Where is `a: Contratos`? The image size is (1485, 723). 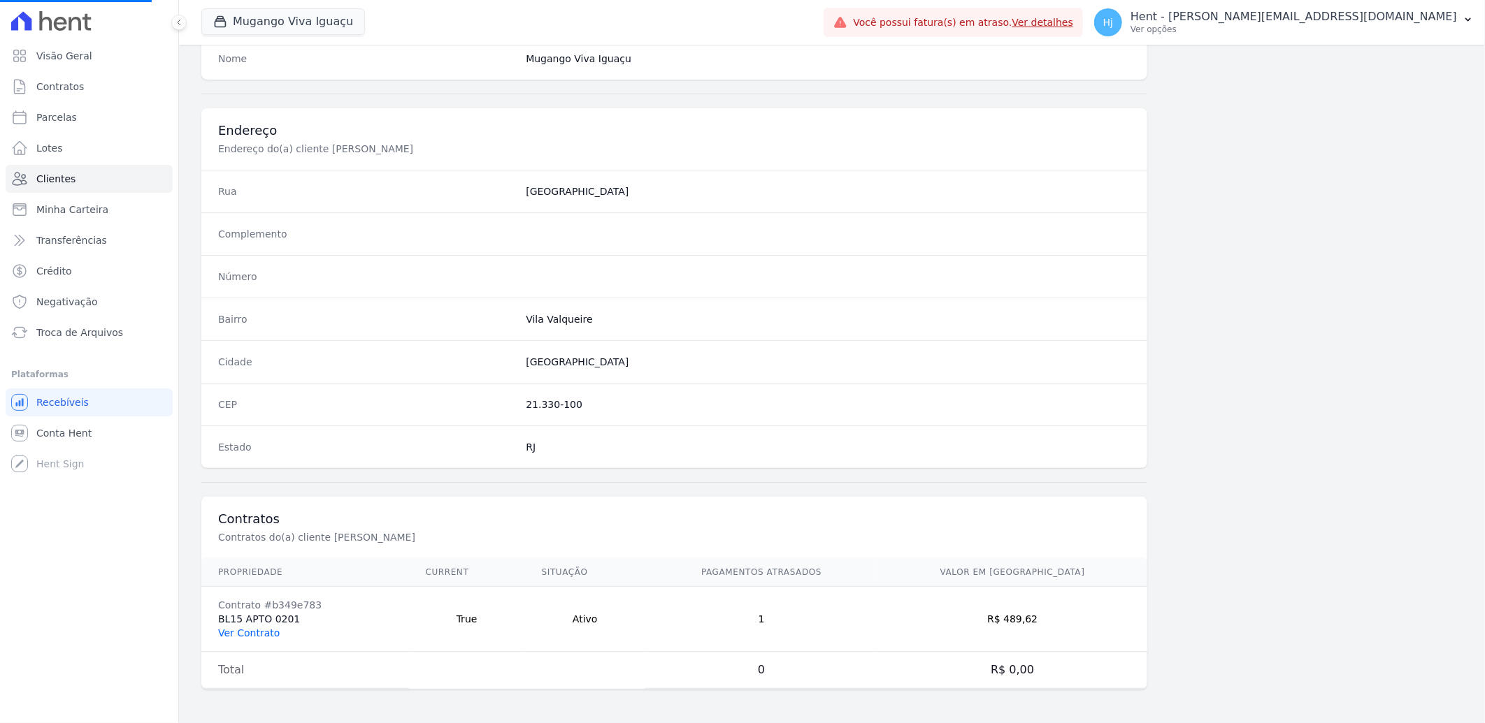
a: Contratos is located at coordinates (89, 87).